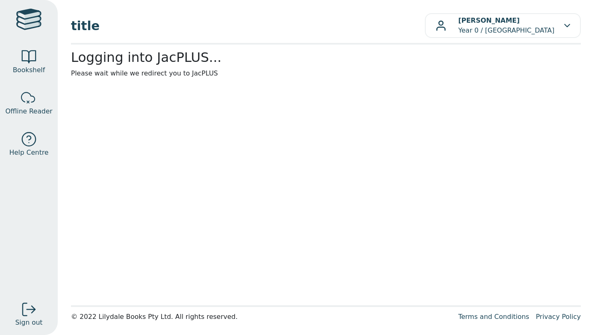  I want to click on div: © 2022 Lilydale Books Pty Ltd. All rights reserved., so click(261, 317).